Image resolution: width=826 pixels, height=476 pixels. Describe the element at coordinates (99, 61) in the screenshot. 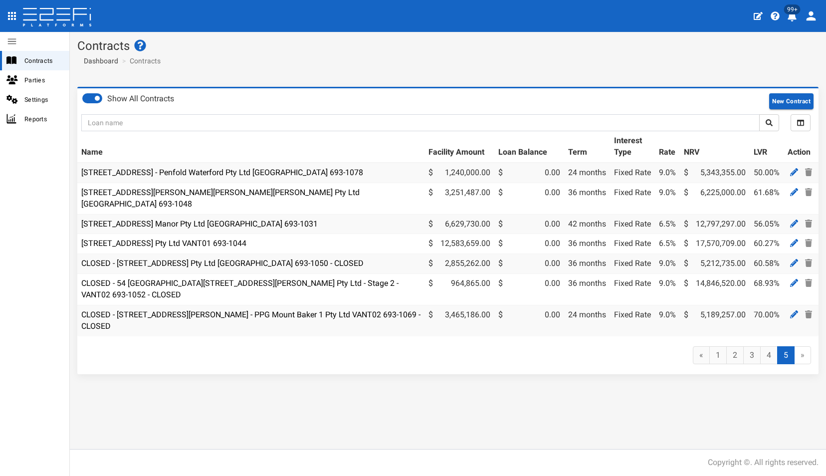

I see `span: Dashboard` at that location.